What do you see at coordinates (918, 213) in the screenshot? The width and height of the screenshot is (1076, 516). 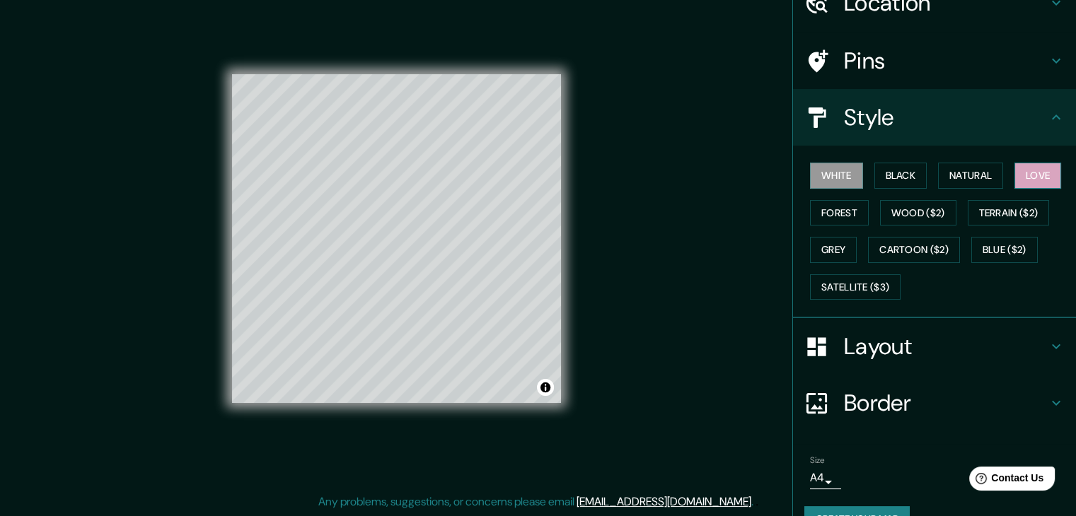 I see `button: Wood ($2)` at bounding box center [918, 213].